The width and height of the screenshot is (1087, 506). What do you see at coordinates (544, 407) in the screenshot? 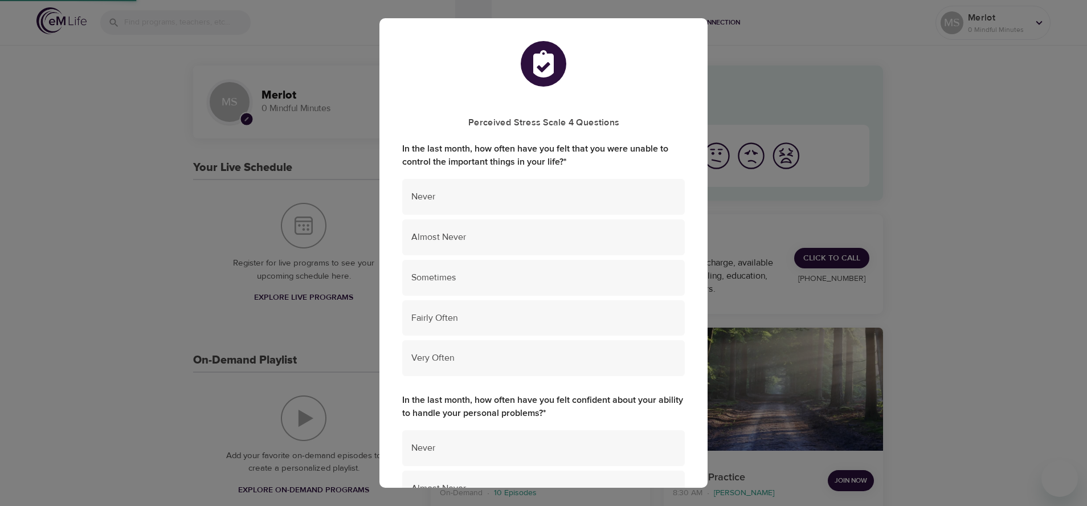
I see `label: In the last month, how often have you felt confident about your ability to handle your personal p...` at bounding box center [544, 407].